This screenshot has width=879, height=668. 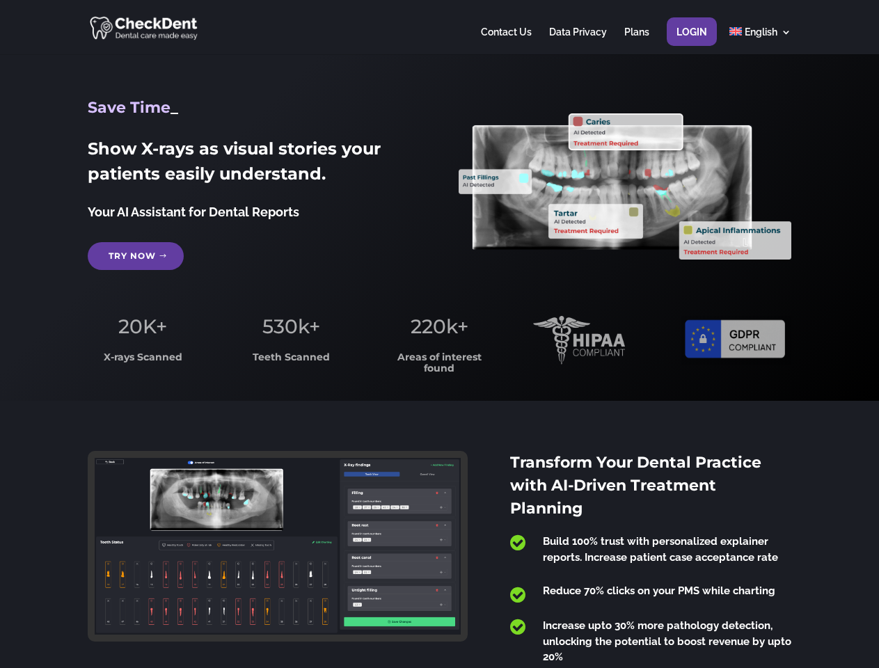 I want to click on span: Increase upto 30% more pathology detection, unlocking the potential to boost revenue by upto 20%, so click(x=667, y=641).